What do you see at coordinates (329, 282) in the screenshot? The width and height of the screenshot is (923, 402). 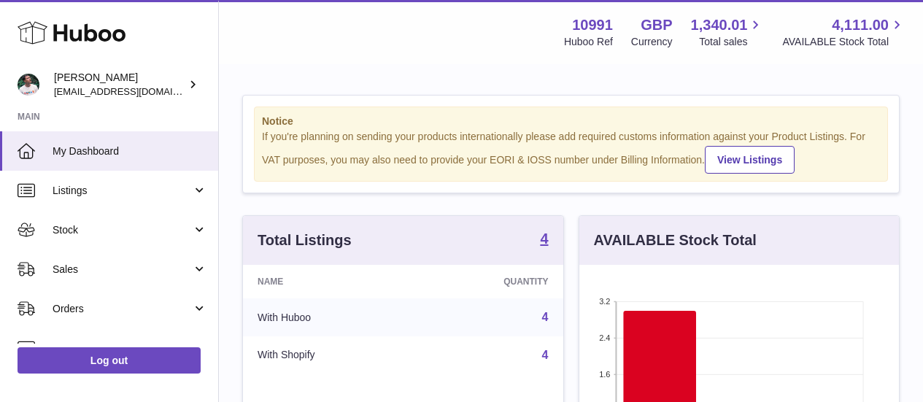 I see `th: Name` at bounding box center [329, 282].